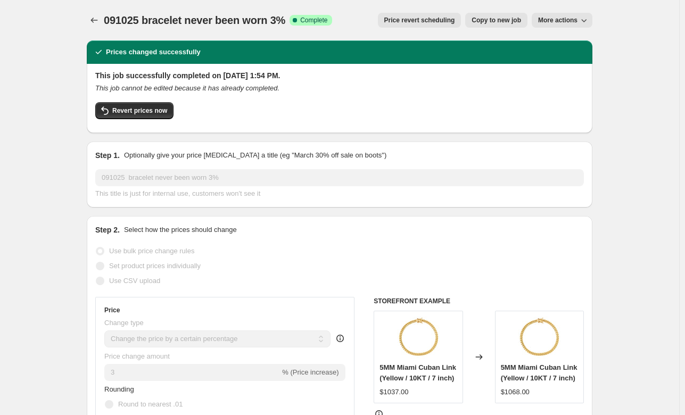 The image size is (685, 415). Describe the element at coordinates (419, 20) in the screenshot. I see `span: Price revert scheduling` at that location.